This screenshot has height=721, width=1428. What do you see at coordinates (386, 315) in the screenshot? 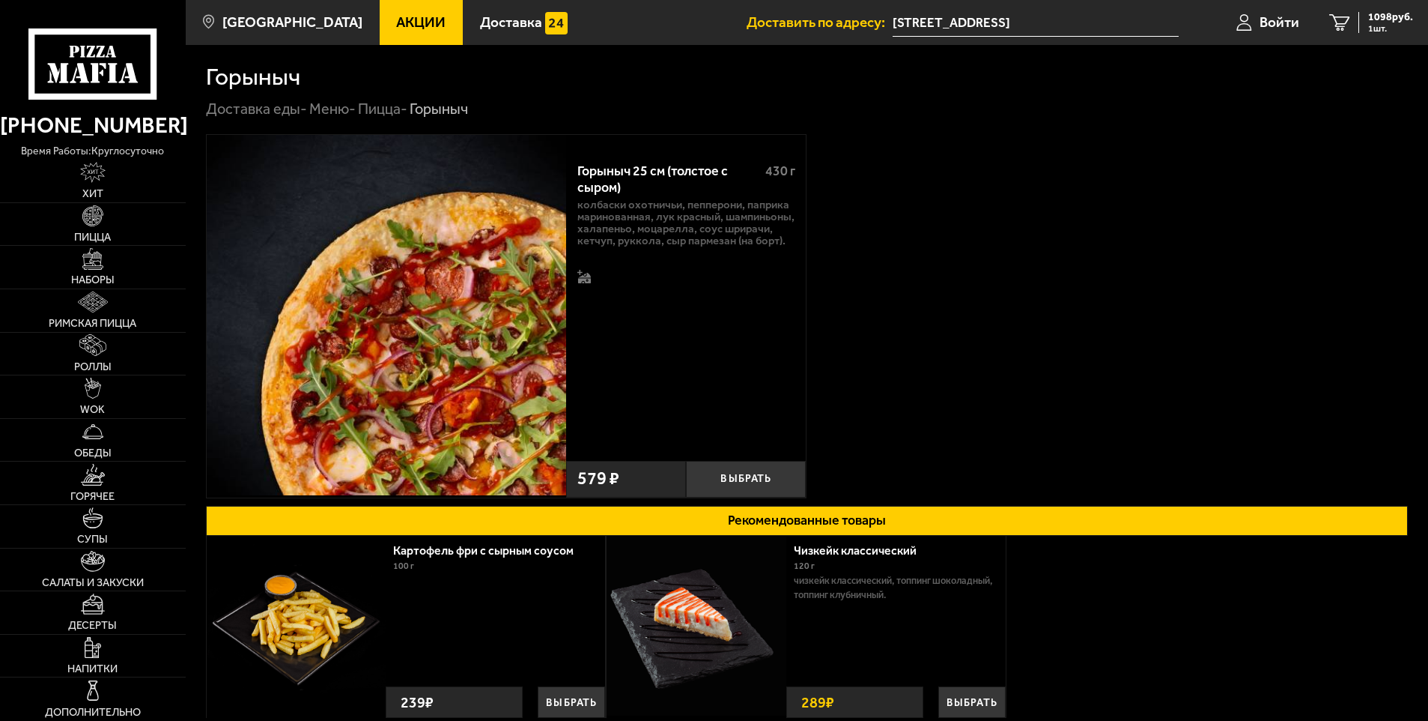
I see `img: Горыныч 25 см (толстое с сыром)` at bounding box center [386, 315].